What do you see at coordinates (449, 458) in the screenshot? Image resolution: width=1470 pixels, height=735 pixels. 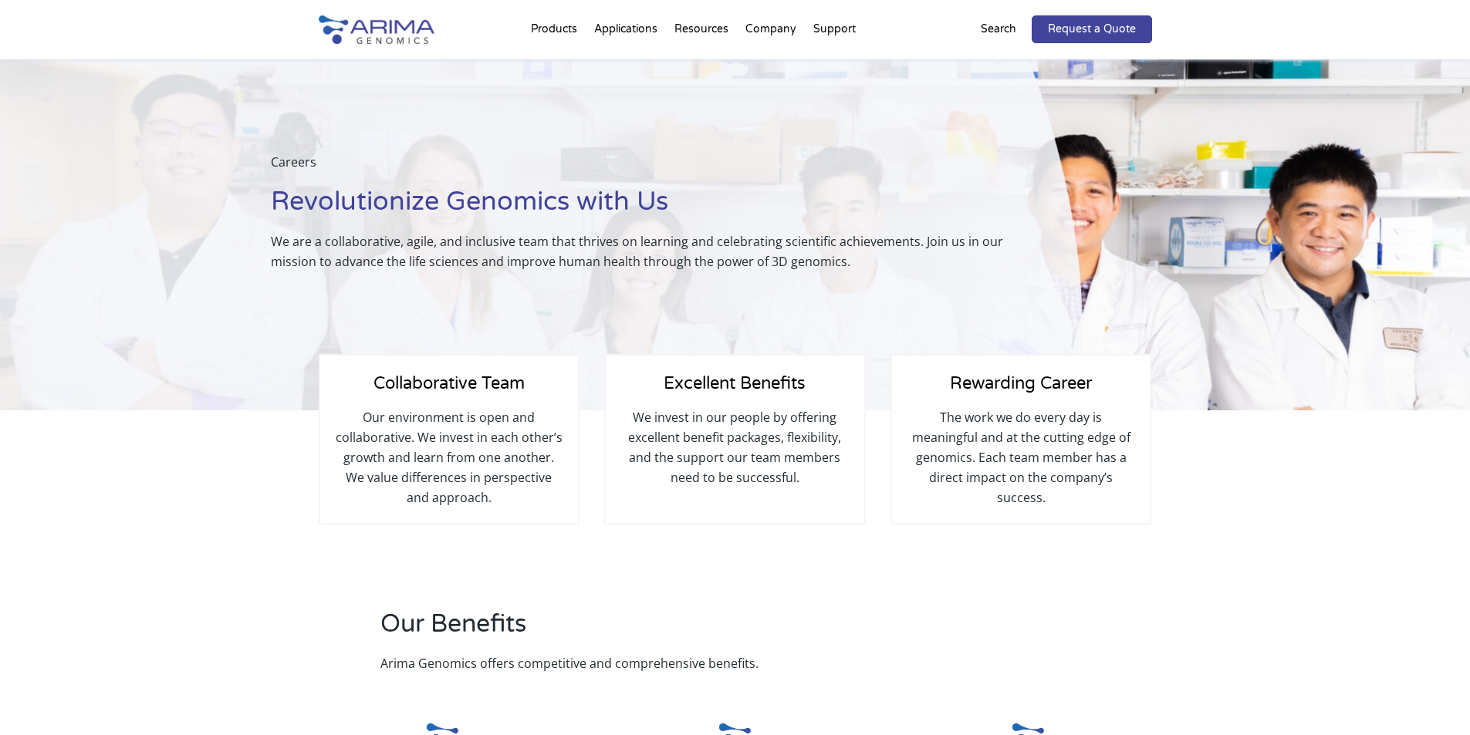 I see `p: Our environment is open and collaborative. We invest in each other’s growth and learn from one an...` at bounding box center [449, 458].